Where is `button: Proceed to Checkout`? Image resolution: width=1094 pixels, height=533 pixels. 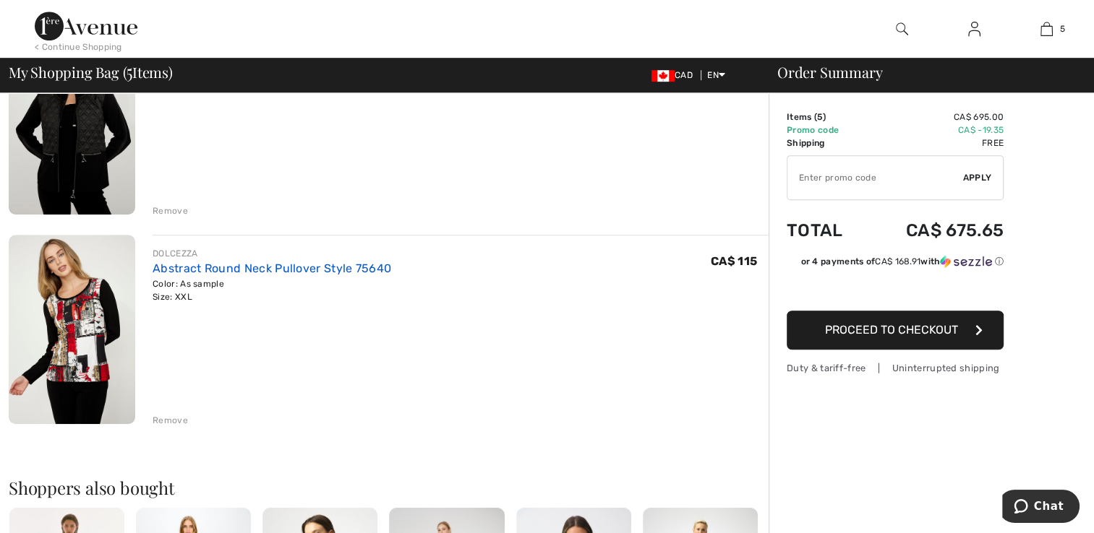
button: Proceed to Checkout is located at coordinates (895, 330).